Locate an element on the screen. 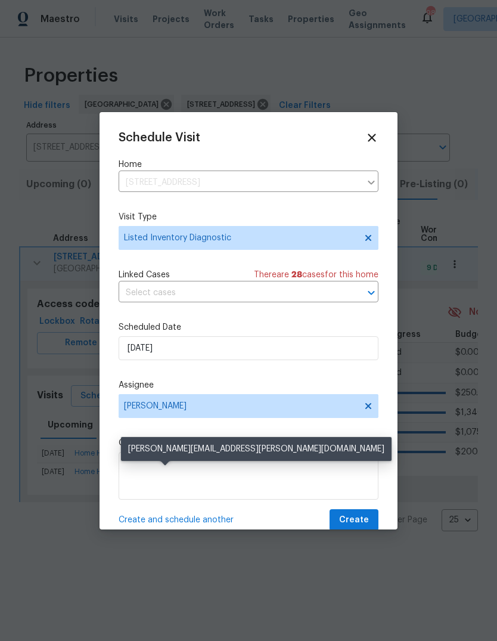 The height and width of the screenshot is (641, 497). label: Home is located at coordinates (249, 165).